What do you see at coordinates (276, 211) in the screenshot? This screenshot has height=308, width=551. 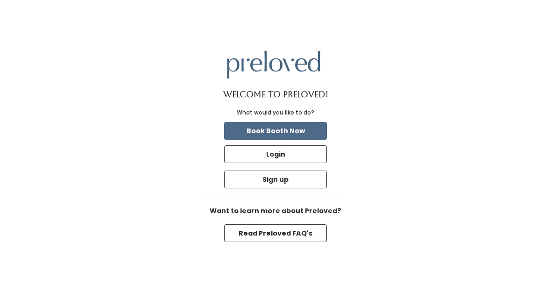 I see `h6: Want to learn more about Preloved?` at bounding box center [276, 211].